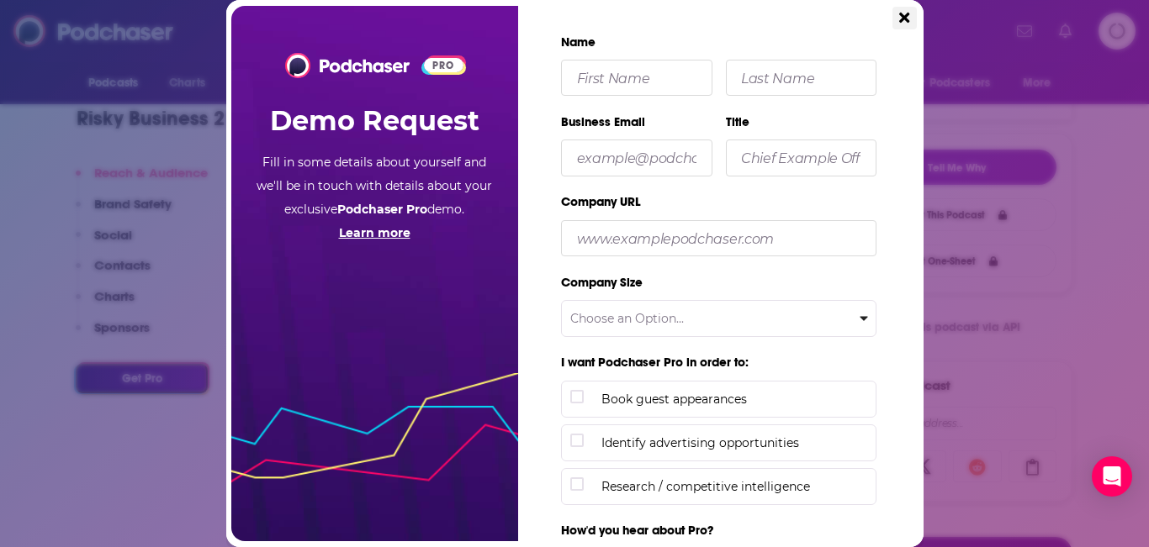  What do you see at coordinates (374, 198) in the screenshot?
I see `p: Fill in some details about yourself and we'll be in touch with details about your exclusive demo.` at bounding box center [374, 198].